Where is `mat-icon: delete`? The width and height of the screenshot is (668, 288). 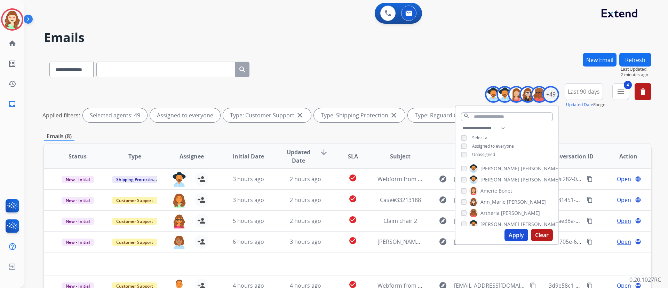 mat-icon: delete is located at coordinates (643, 92).